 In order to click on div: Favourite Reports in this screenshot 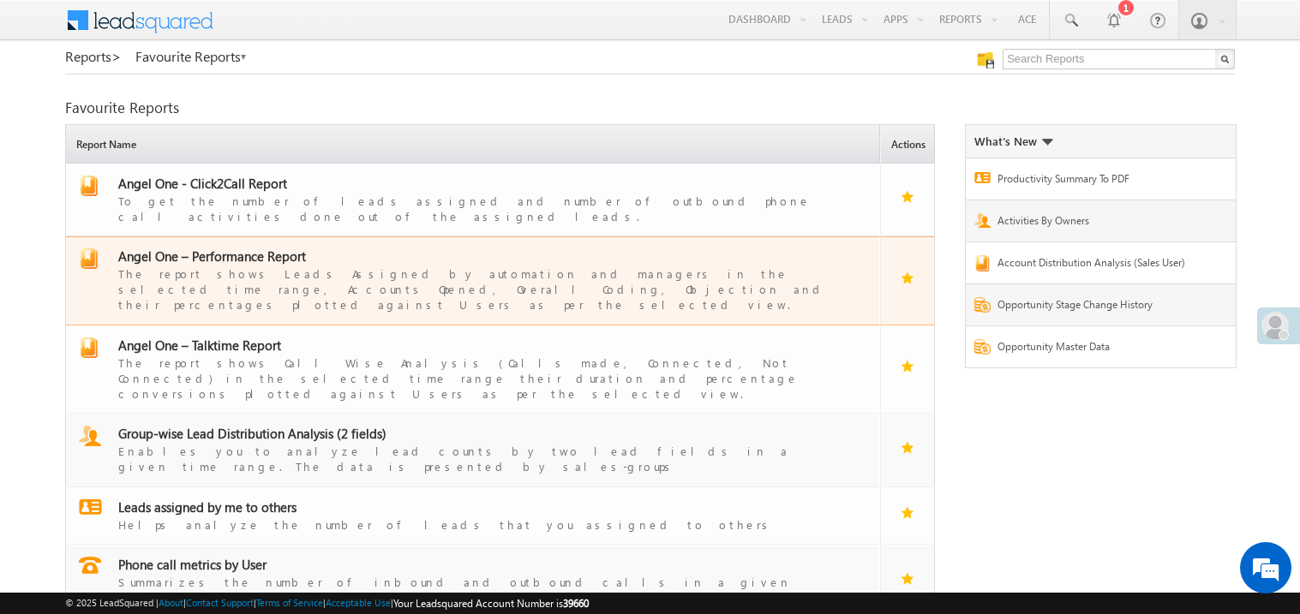, I will do `click(650, 108)`.